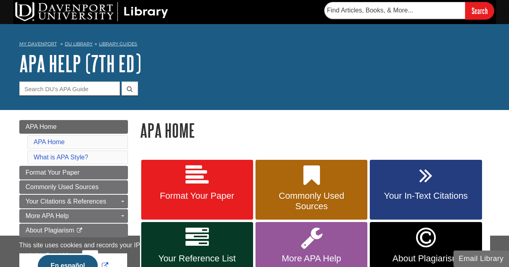  I want to click on button: Email Library, so click(481, 259).